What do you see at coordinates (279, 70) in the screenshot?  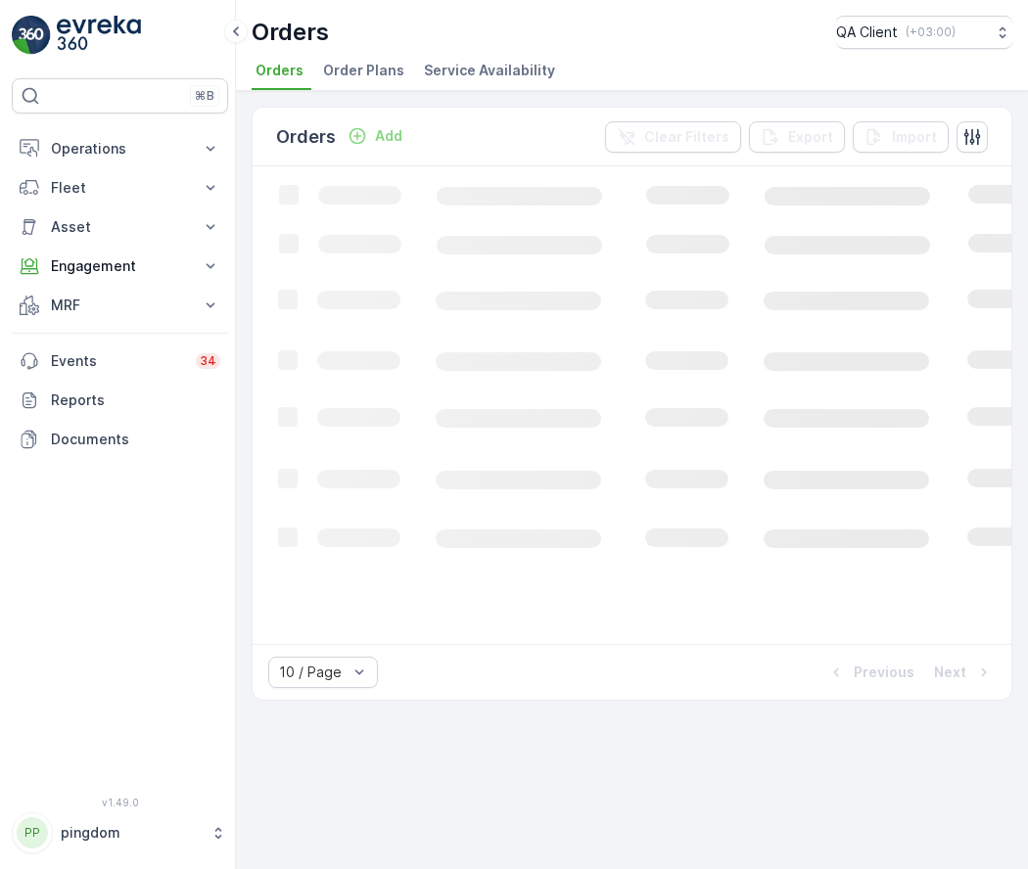 I see `span: Orders` at bounding box center [279, 70].